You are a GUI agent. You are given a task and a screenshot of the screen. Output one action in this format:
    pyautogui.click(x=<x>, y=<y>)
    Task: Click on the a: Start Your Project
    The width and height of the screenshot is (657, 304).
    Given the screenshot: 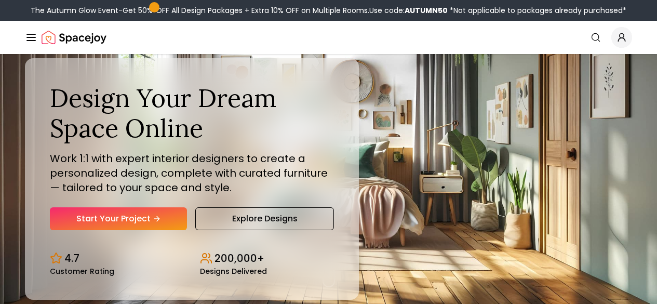 What is the action you would take?
    pyautogui.click(x=118, y=219)
    